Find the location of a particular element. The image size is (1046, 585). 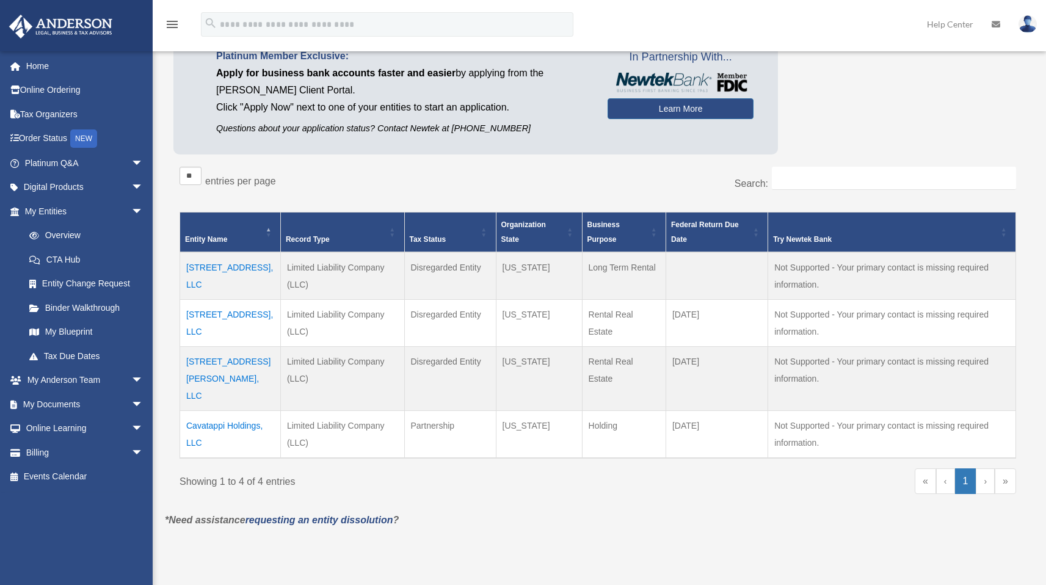

span: Apply for business bank accounts faster and easier is located at coordinates (336, 73).